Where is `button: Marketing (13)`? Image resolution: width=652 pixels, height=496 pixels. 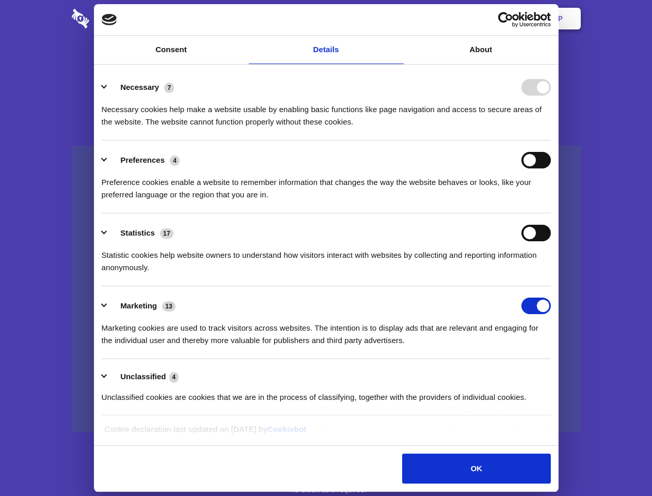 button: Marketing (13) is located at coordinates (142, 306).